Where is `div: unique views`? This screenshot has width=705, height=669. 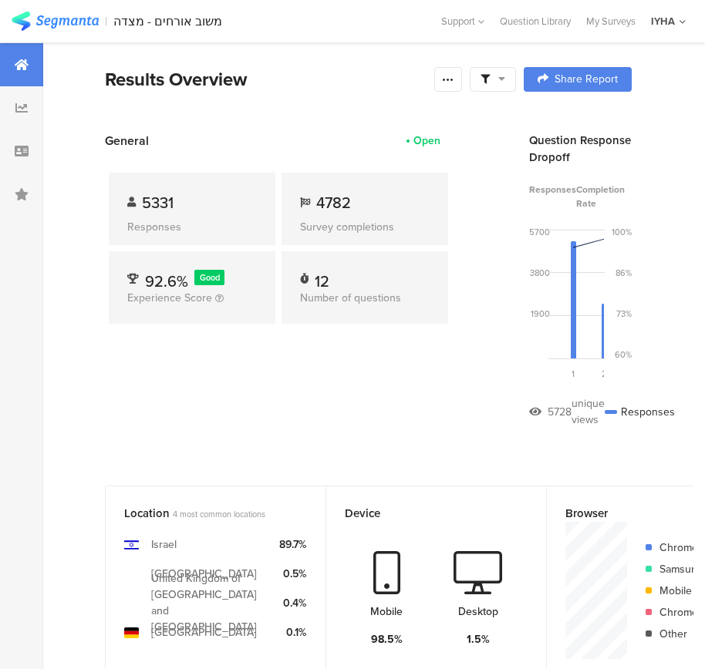 div: unique views is located at coordinates (588, 412).